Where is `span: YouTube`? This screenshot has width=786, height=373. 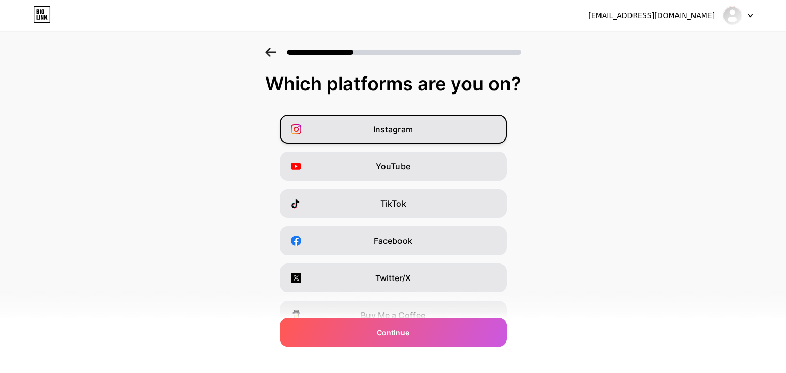 span: YouTube is located at coordinates (393, 166).